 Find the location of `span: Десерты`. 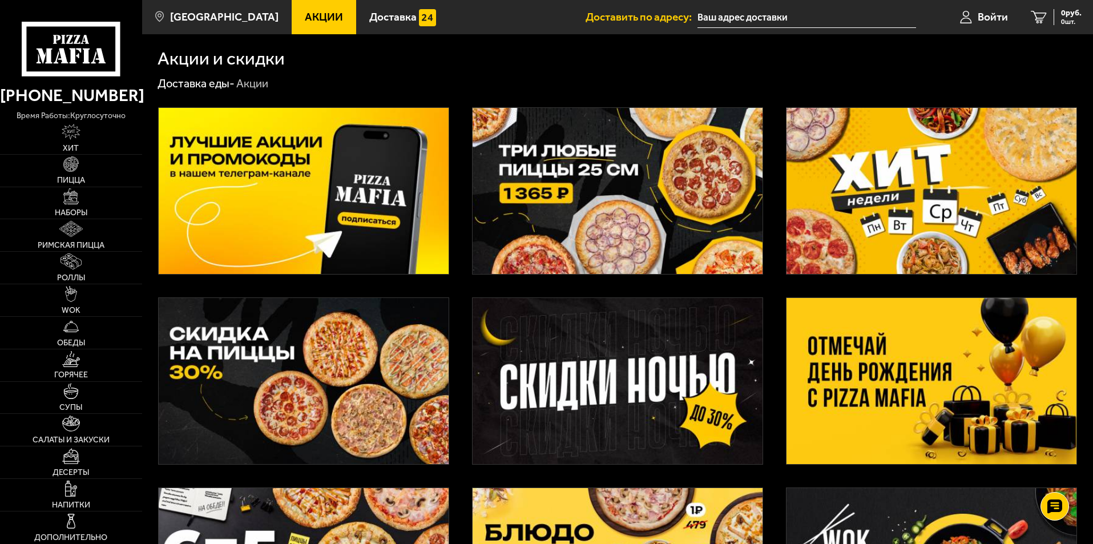

span: Десерты is located at coordinates (71, 473).